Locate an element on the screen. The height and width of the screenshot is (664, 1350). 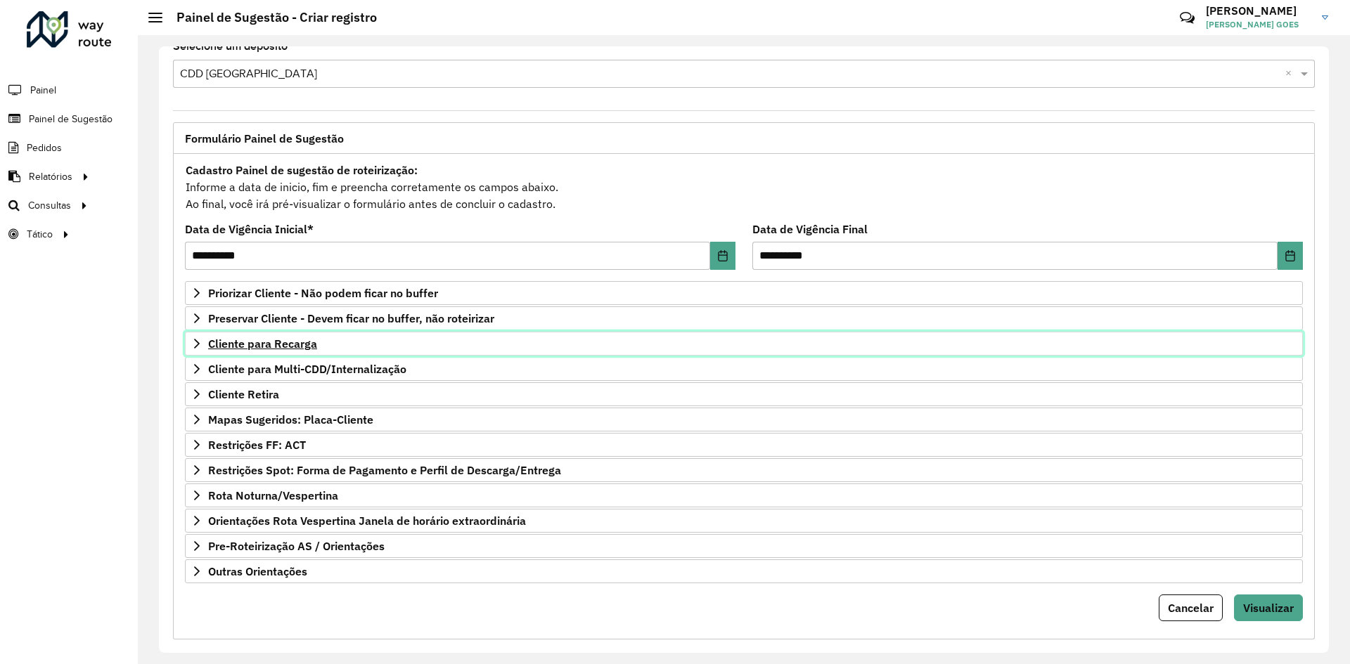
span: Cliente para Recarga is located at coordinates (262, 344).